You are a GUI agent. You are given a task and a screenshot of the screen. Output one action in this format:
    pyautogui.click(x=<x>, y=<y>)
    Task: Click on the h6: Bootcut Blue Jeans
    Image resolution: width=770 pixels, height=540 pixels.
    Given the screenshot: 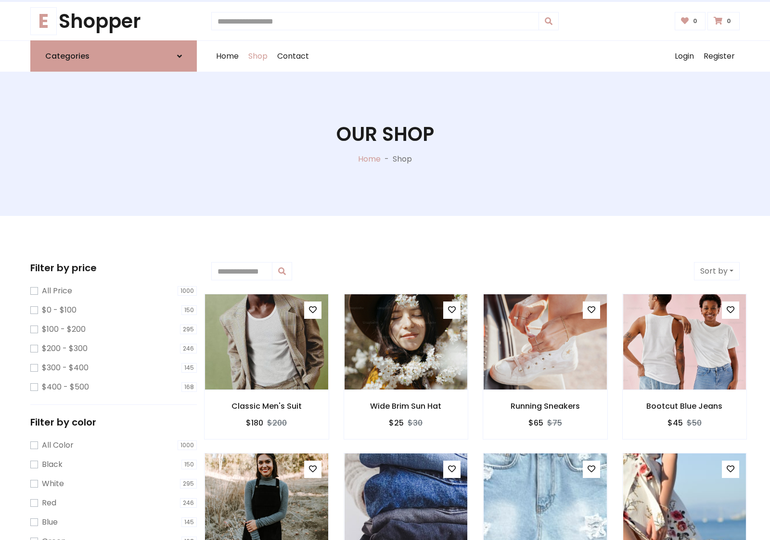 What is the action you would take?
    pyautogui.click(x=684, y=406)
    